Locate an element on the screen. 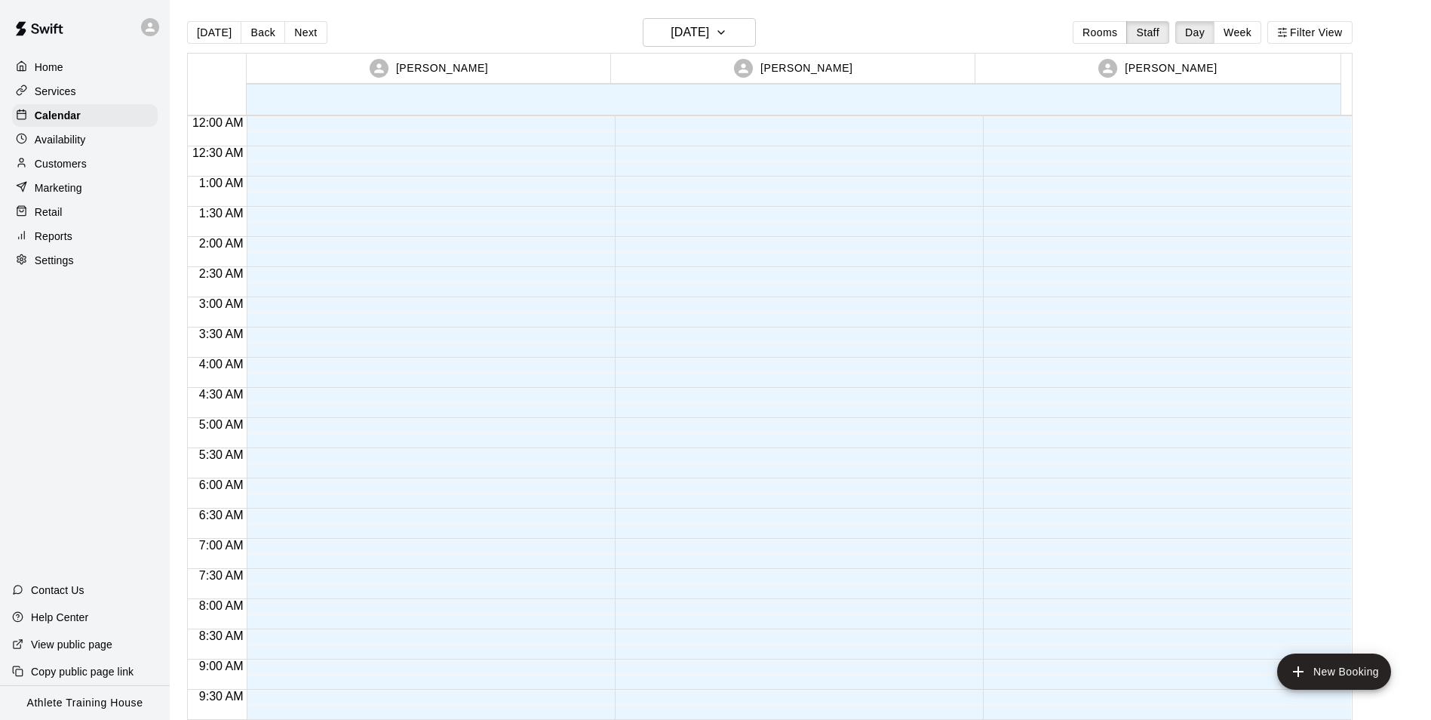 This screenshot has height=720, width=1431. p: Reports is located at coordinates (54, 236).